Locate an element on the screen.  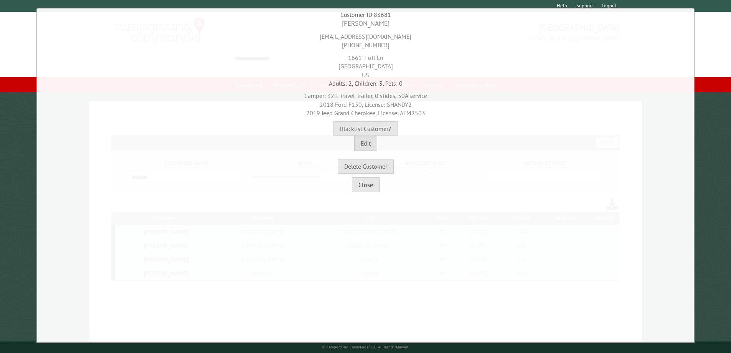
button: Close is located at coordinates (366, 185).